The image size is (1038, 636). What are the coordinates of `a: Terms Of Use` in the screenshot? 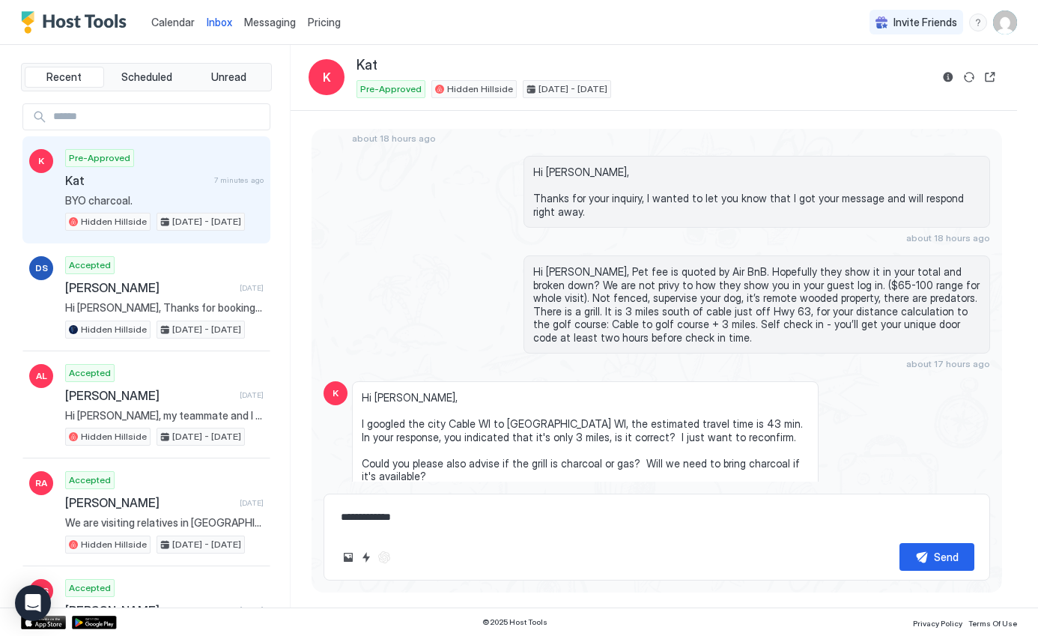 It's located at (993, 622).